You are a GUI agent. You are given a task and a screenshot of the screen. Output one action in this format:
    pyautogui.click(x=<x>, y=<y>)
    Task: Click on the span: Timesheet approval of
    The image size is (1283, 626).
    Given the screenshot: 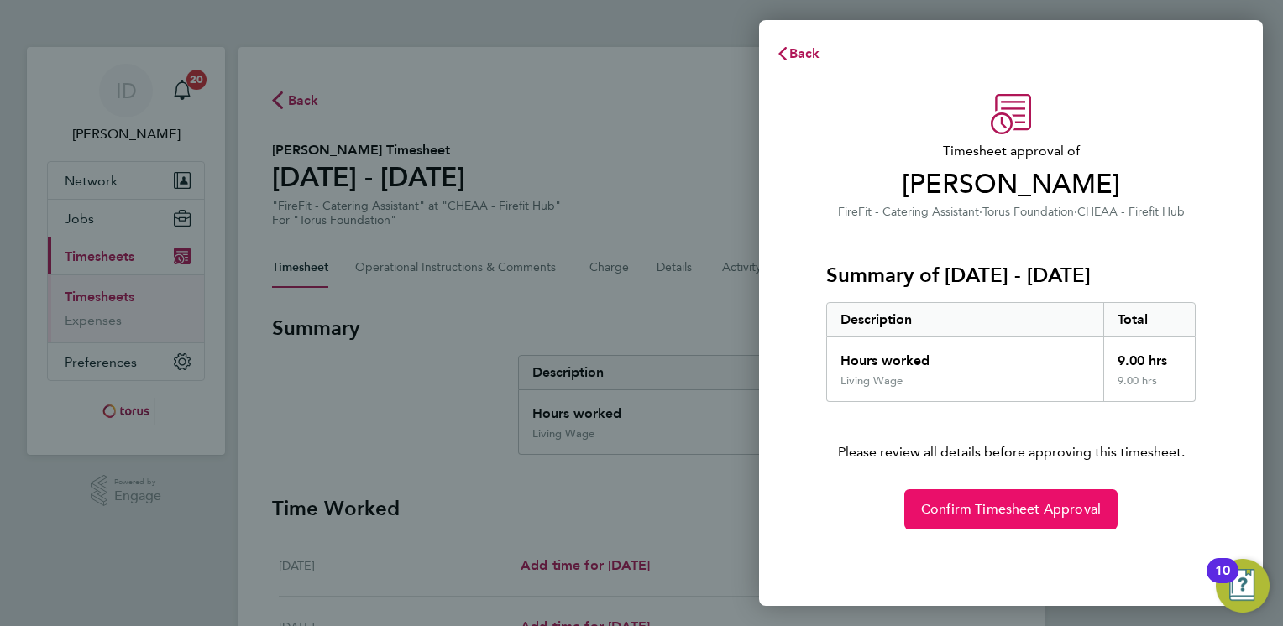 What is the action you would take?
    pyautogui.click(x=1011, y=151)
    